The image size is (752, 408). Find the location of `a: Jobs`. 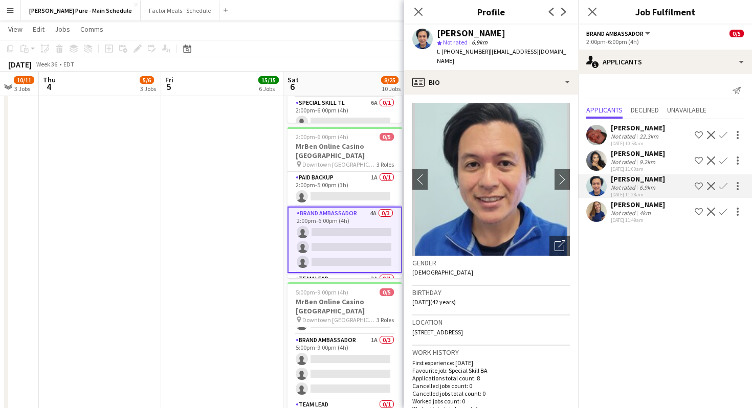

a: Jobs is located at coordinates (62, 29).